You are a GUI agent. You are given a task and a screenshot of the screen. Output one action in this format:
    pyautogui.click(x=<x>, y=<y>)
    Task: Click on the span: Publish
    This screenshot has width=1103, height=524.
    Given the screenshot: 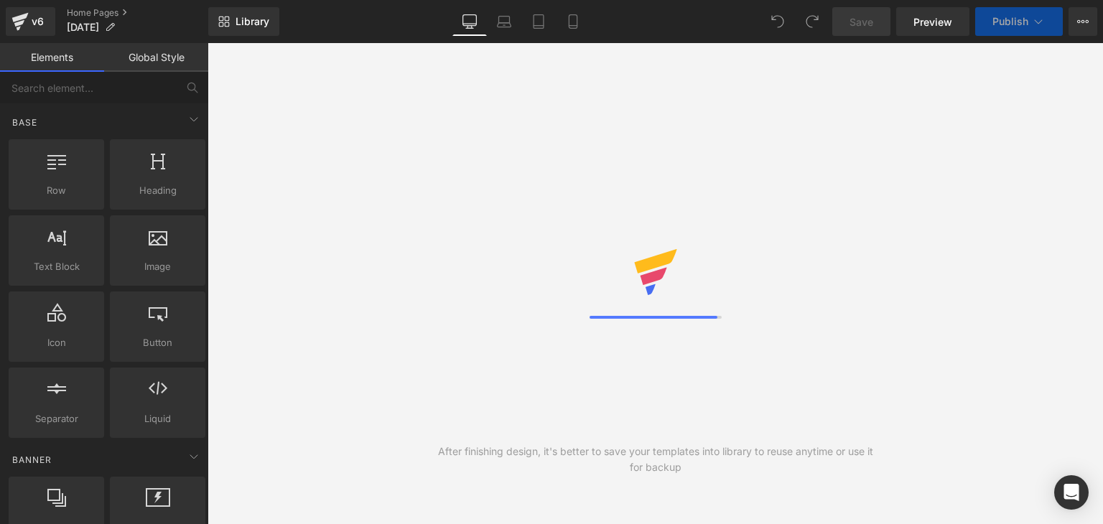 What is the action you would take?
    pyautogui.click(x=1011, y=22)
    